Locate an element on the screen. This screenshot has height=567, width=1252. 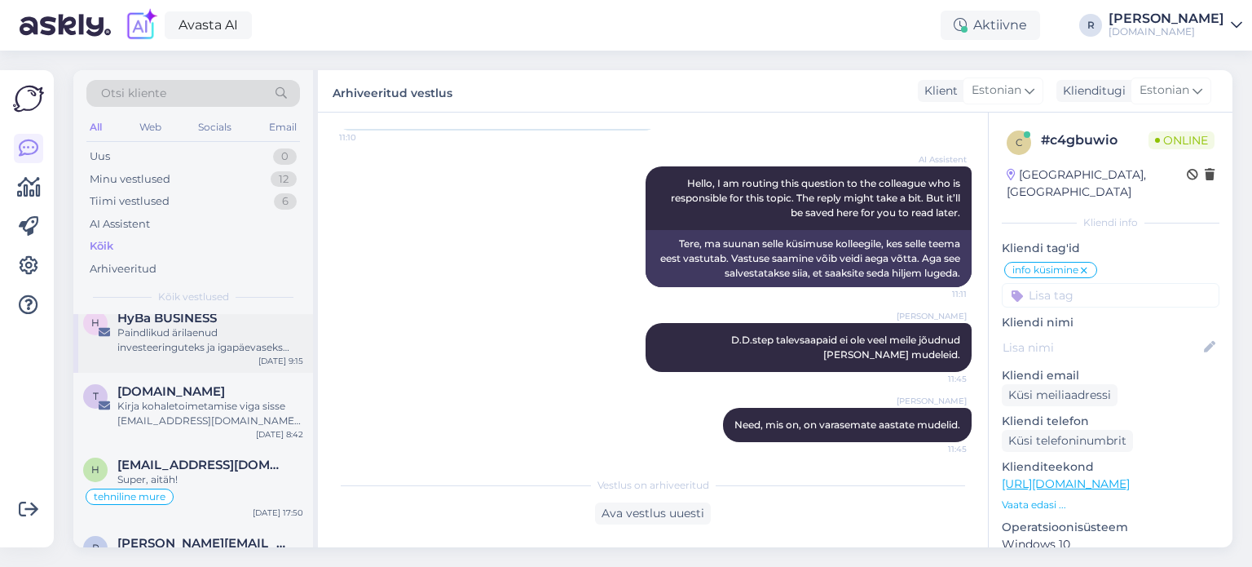
span: Need, mis on, on varasemate aastate mudelid. is located at coordinates (847, 424).